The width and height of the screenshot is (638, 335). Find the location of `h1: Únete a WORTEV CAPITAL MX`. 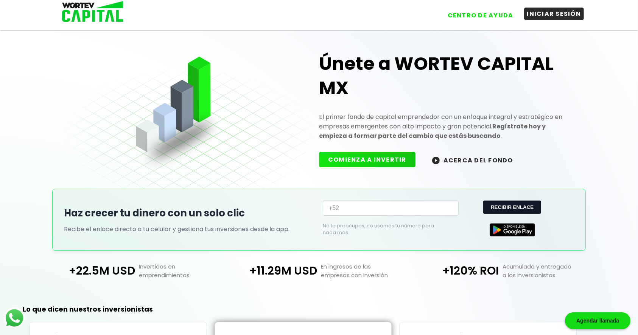

h1: Únete a WORTEV CAPITAL MX is located at coordinates (446, 76).